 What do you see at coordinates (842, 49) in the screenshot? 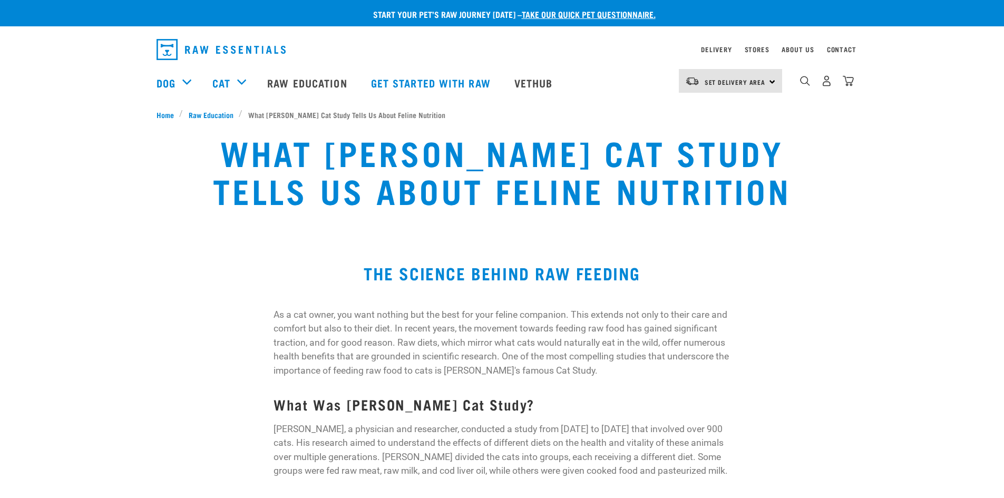
I see `a: Contact` at bounding box center [842, 49].